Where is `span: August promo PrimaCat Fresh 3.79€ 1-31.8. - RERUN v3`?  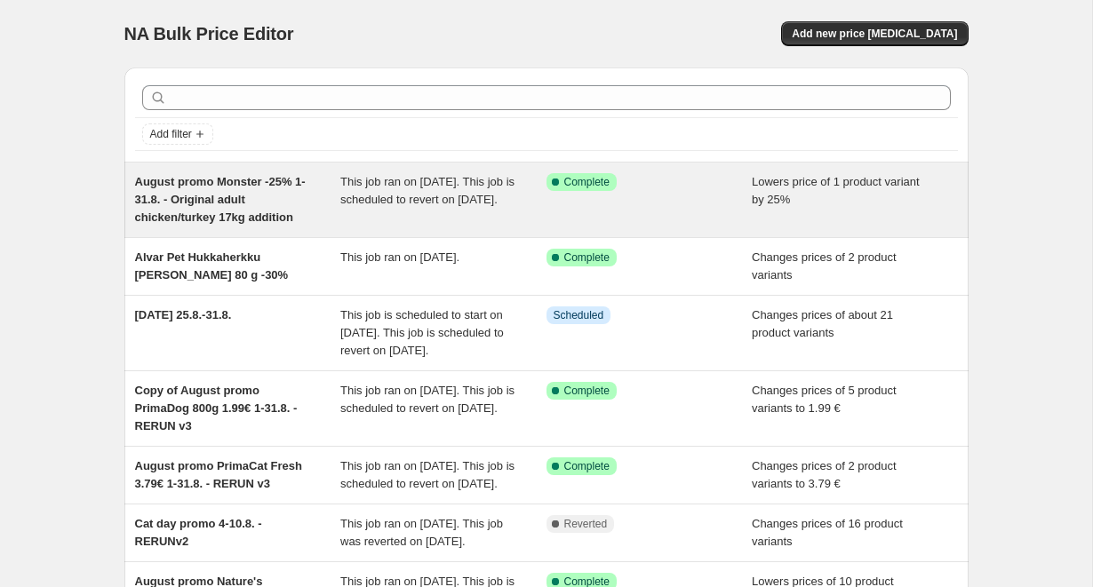
span: August promo PrimaCat Fresh 3.79€ 1-31.8. - RERUN v3 is located at coordinates (219, 474).